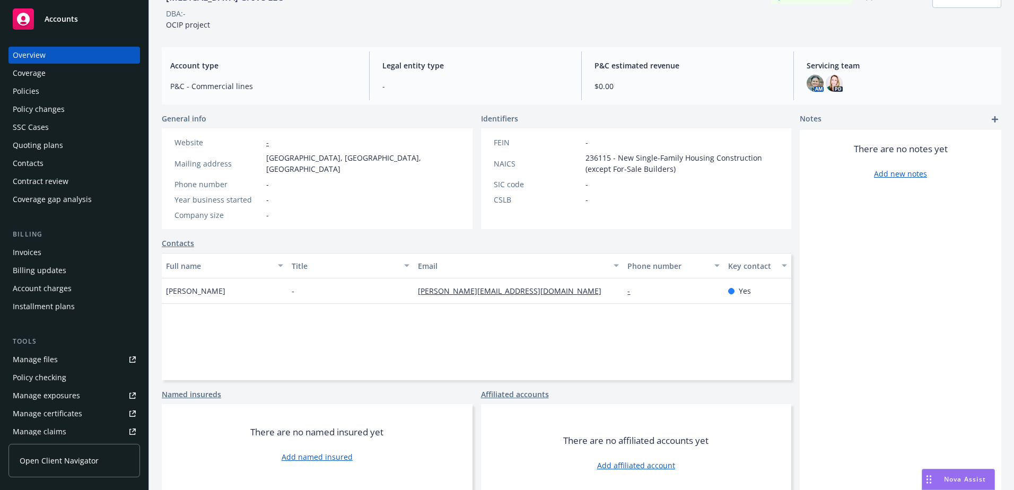 The height and width of the screenshot is (490, 1014). What do you see at coordinates (263, 65) in the screenshot?
I see `span: Account type` at bounding box center [263, 65].